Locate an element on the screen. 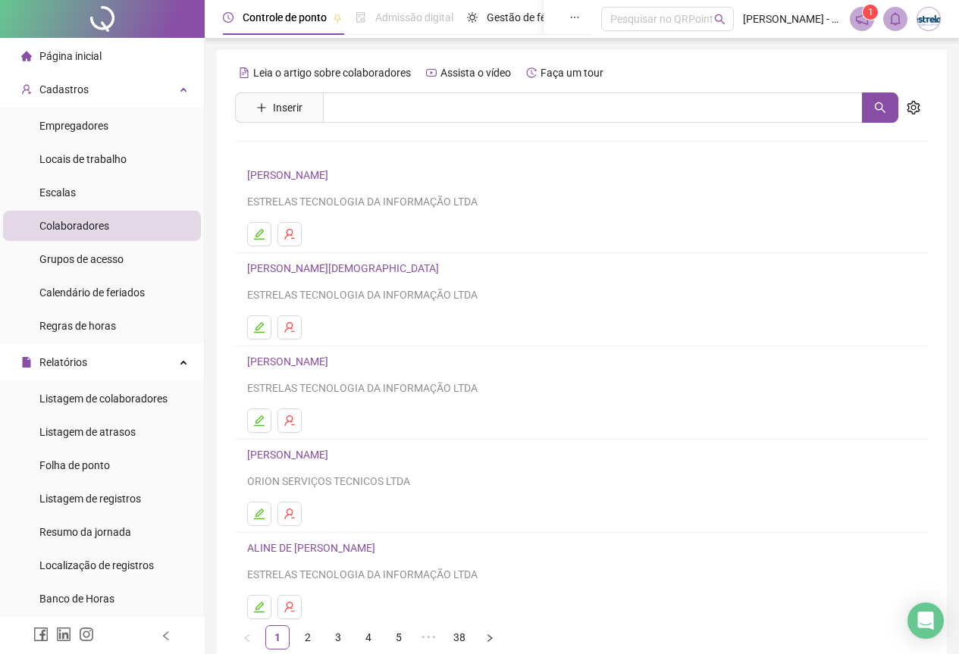 The width and height of the screenshot is (959, 654). sup: 1 is located at coordinates (870, 12).